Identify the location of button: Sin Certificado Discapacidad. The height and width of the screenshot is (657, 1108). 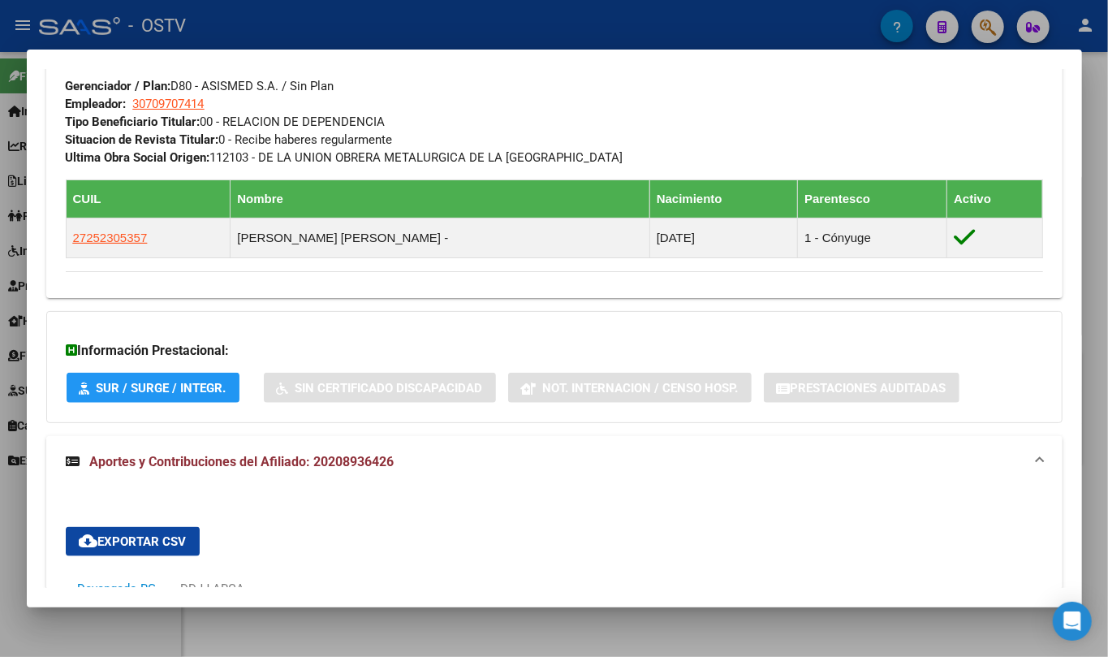
(380, 387).